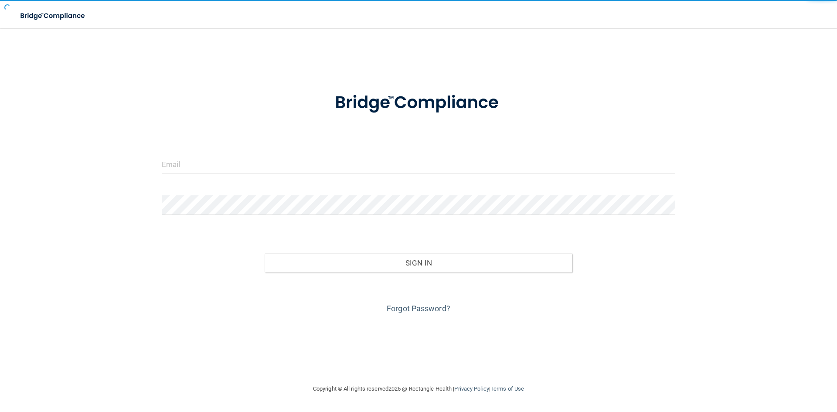 The height and width of the screenshot is (412, 837). I want to click on div: Copyright © All rights reserved 2025 @ Rectangle Health | |, so click(419, 389).